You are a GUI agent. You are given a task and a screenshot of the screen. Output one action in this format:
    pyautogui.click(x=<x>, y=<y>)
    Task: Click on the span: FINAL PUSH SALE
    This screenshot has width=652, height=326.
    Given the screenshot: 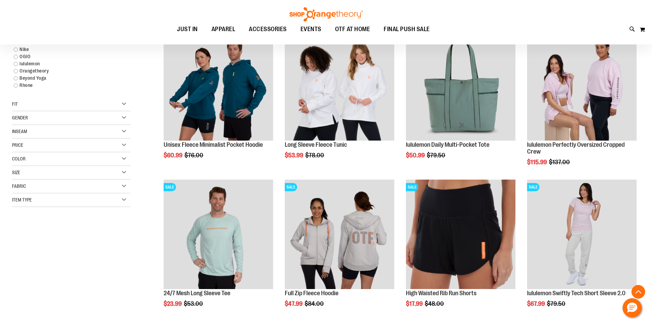 What is the action you would take?
    pyautogui.click(x=407, y=29)
    